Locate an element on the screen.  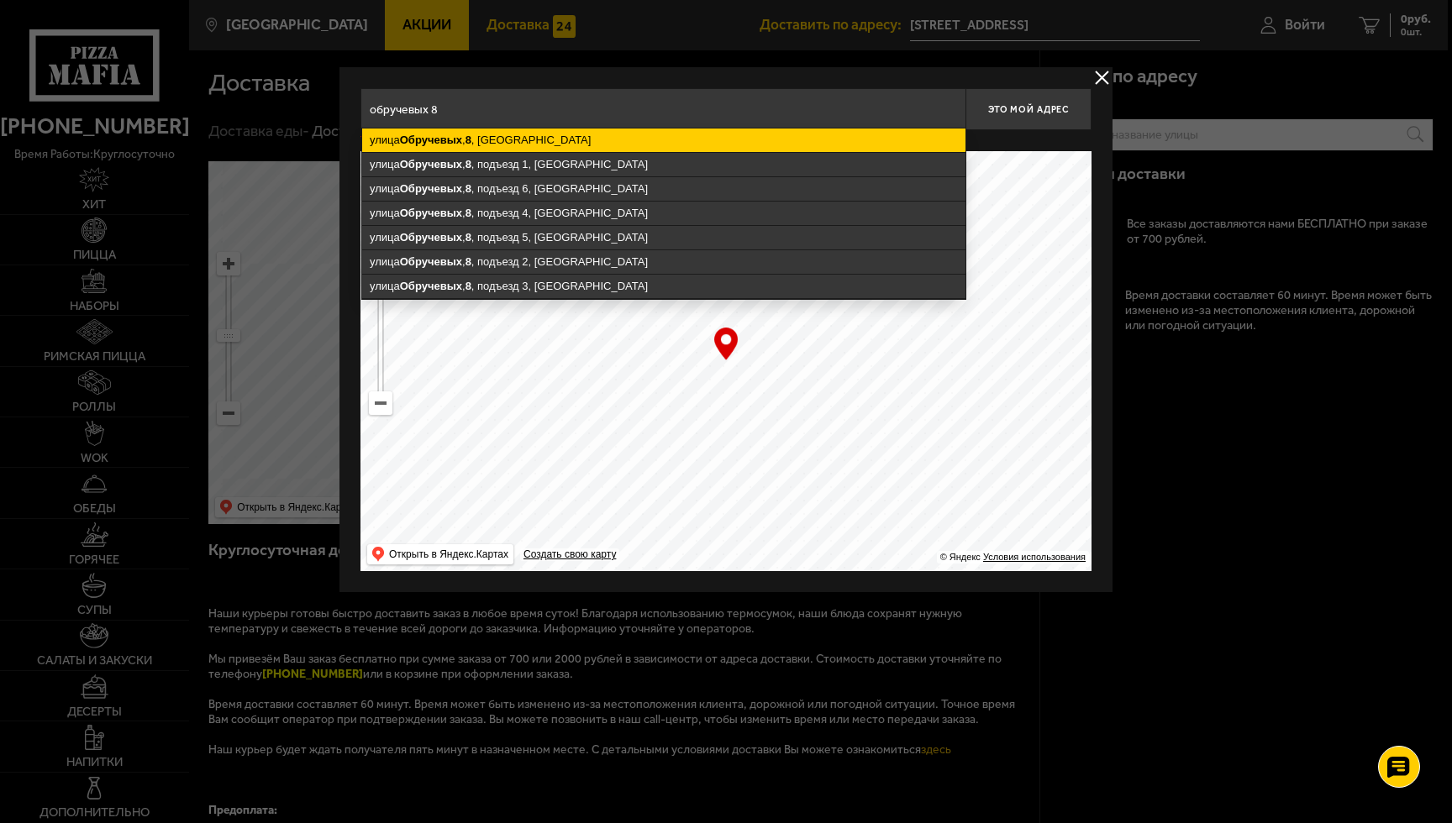
input: Введите адрес доставки is located at coordinates (663, 109).